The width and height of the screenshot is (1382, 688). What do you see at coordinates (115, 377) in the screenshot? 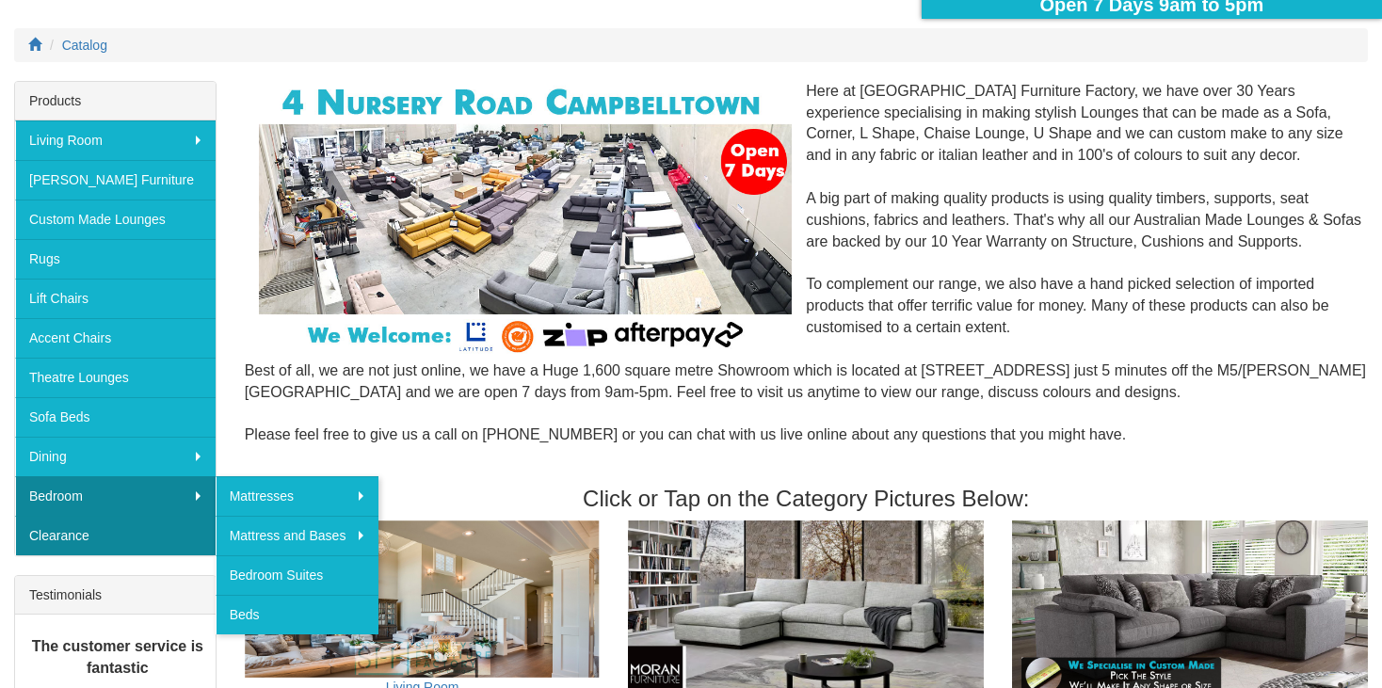
I see `a: Theatre Lounges` at bounding box center [115, 377].